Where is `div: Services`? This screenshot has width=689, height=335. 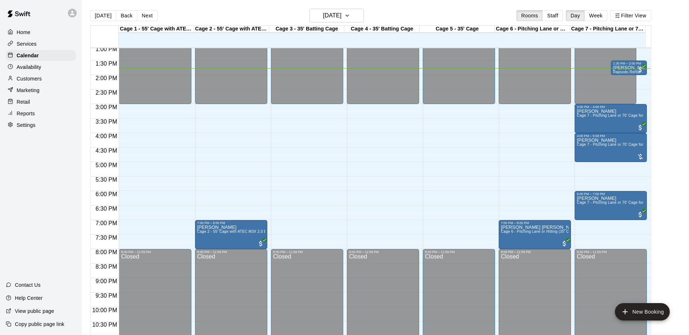
div: Services is located at coordinates (41, 44).